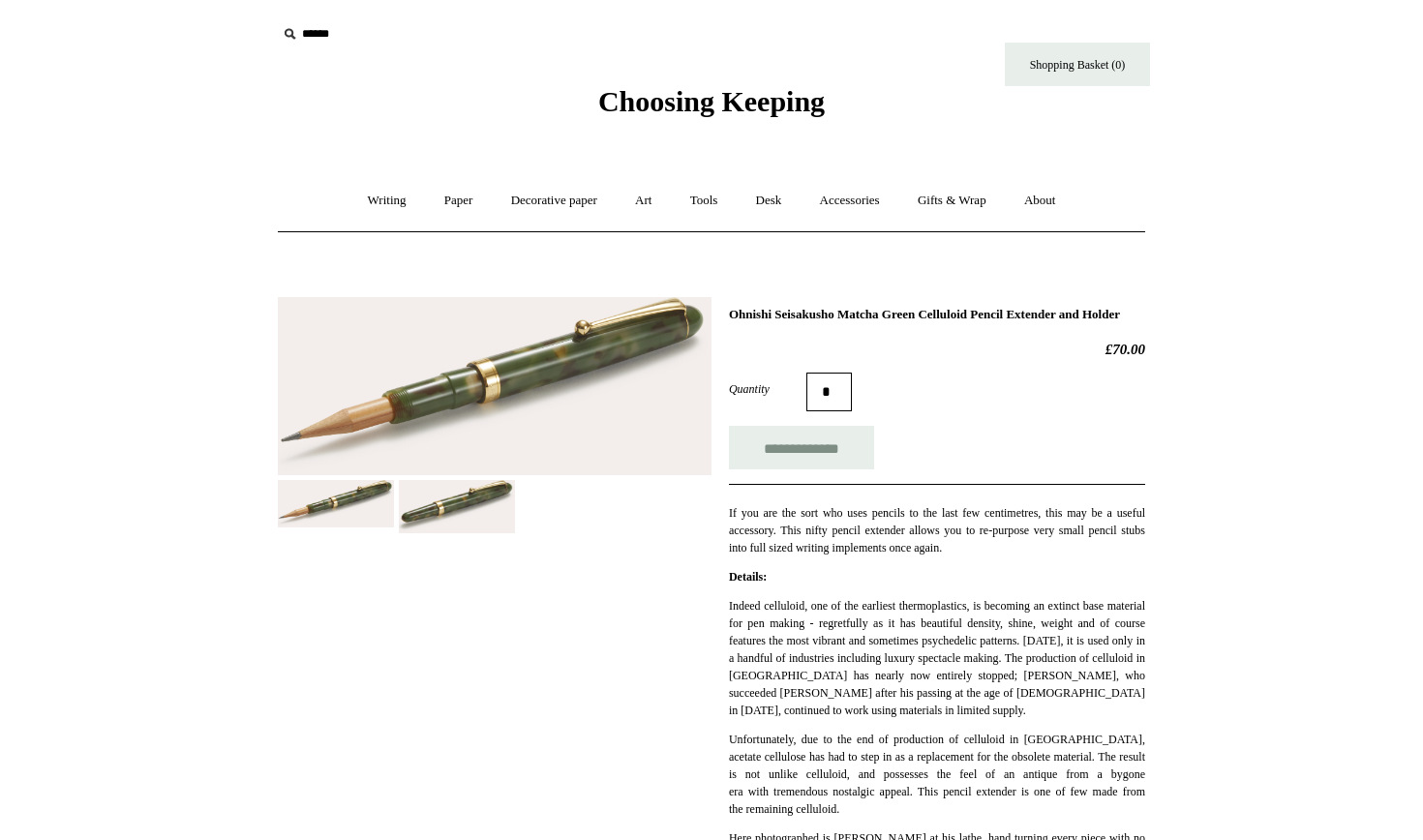 The width and height of the screenshot is (1423, 840). Describe the element at coordinates (952, 200) in the screenshot. I see `a: Gifts & Wrap` at that location.